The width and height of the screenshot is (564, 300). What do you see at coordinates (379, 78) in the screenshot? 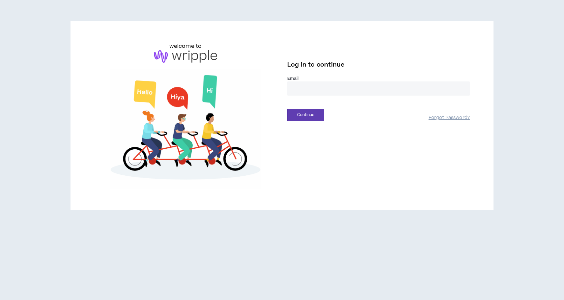
I see `label: Email` at bounding box center [379, 78].